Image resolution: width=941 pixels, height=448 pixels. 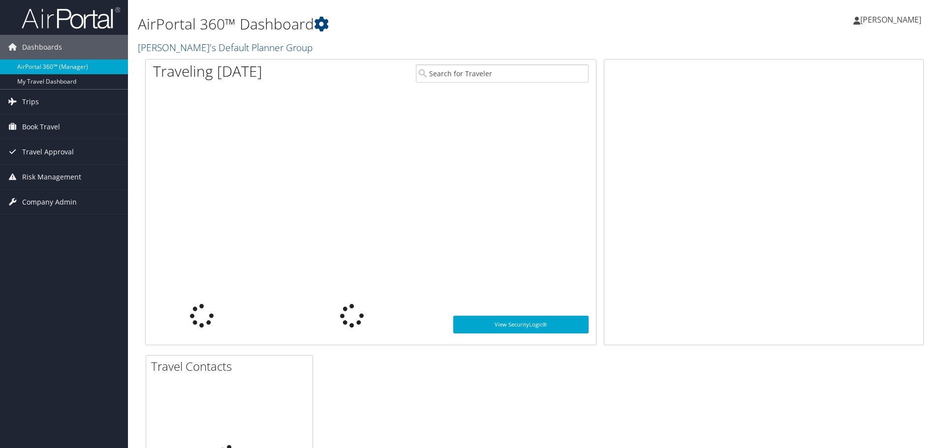 What do you see at coordinates (41, 127) in the screenshot?
I see `span: Book Travel` at bounding box center [41, 127].